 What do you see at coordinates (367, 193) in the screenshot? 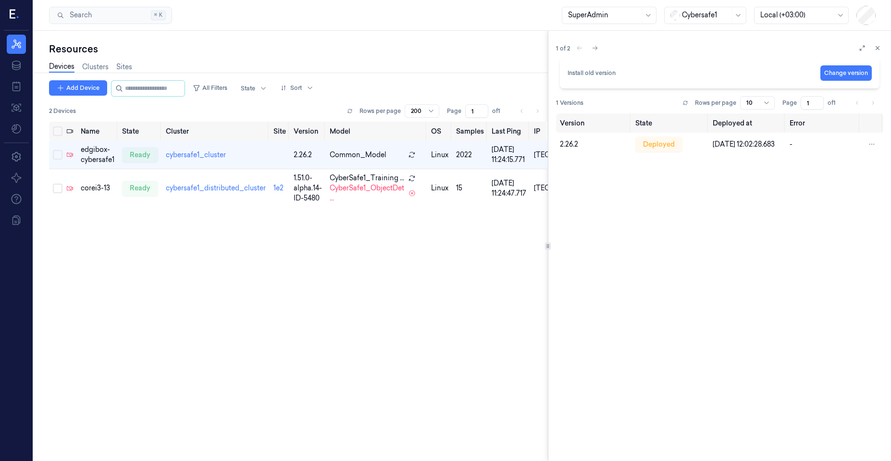
I see `span: CyberSafe1_ObjectDet ...` at bounding box center [367, 193].